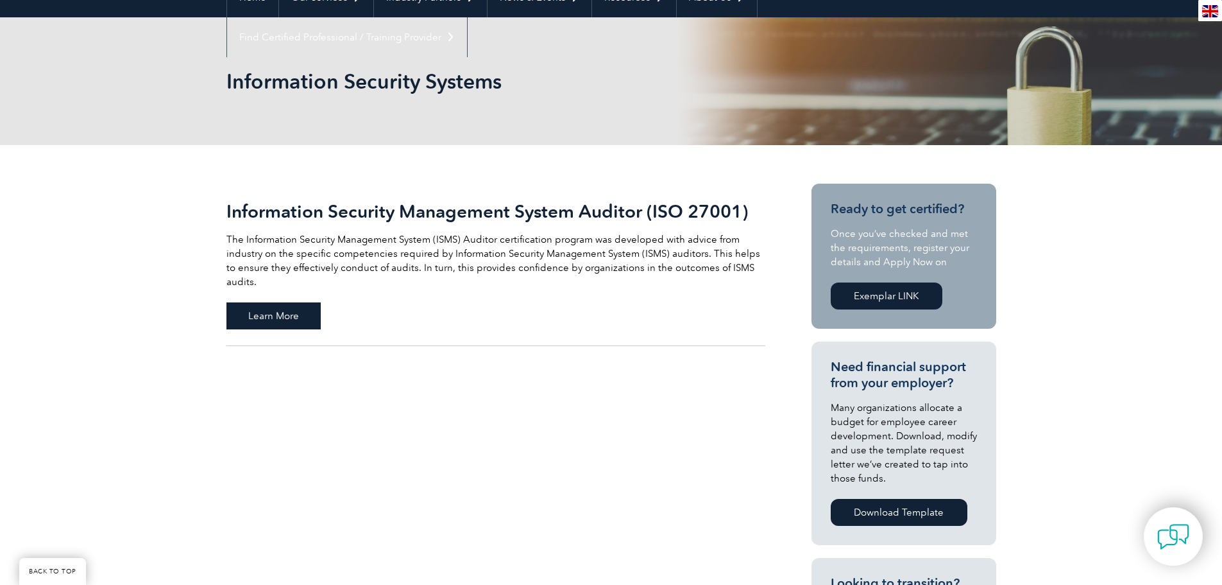 This screenshot has height=585, width=1222. What do you see at coordinates (53, 571) in the screenshot?
I see `a: BACK TO TOP` at bounding box center [53, 571].